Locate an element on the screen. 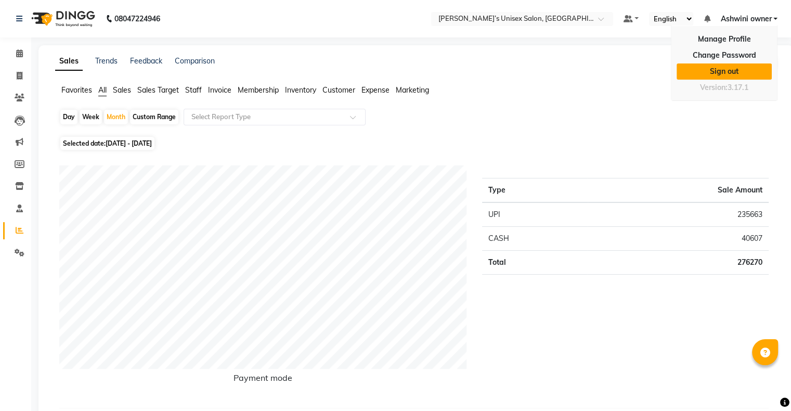 The height and width of the screenshot is (411, 791). span: Sales Target is located at coordinates (158, 90).